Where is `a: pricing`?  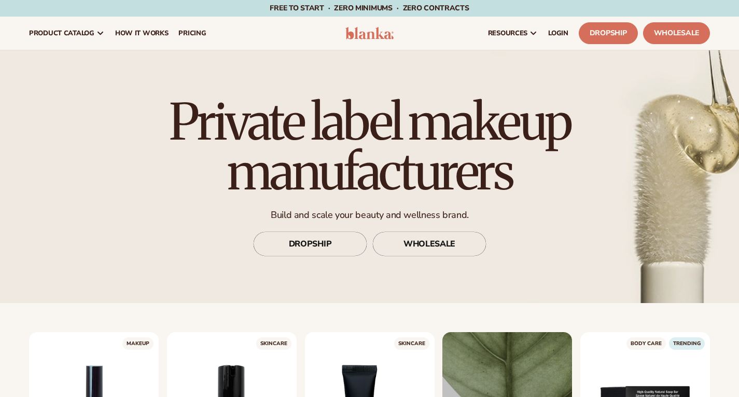 a: pricing is located at coordinates (192, 33).